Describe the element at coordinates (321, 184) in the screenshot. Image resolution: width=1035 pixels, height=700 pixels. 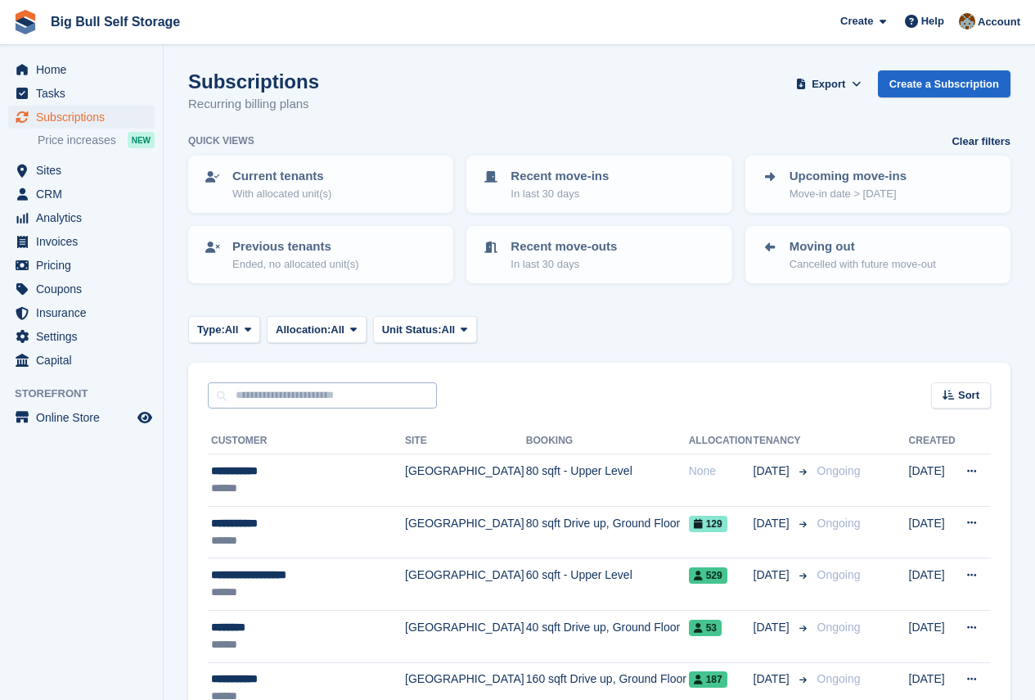
I see `a: Current tenants With allocated unit(s)` at that location.